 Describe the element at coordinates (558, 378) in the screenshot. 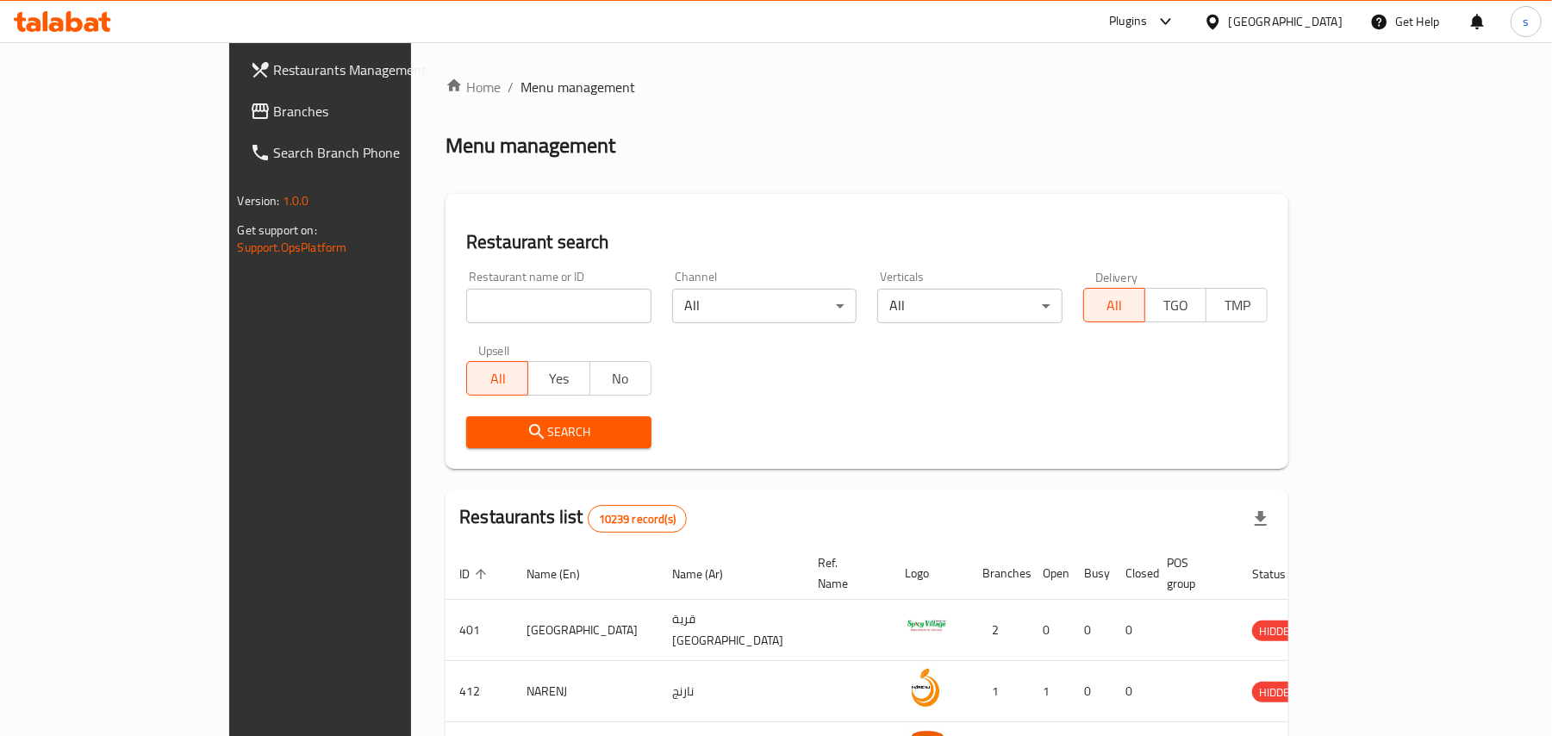

I see `button: Yes` at that location.